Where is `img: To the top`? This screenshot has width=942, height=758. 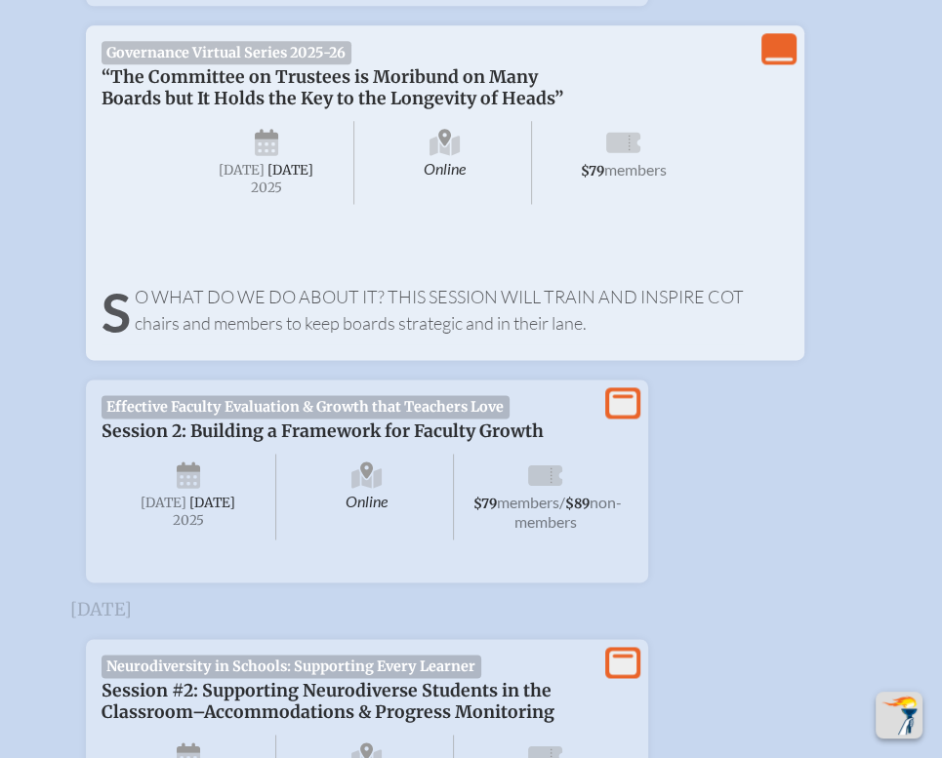 img: To the top is located at coordinates (899, 715).